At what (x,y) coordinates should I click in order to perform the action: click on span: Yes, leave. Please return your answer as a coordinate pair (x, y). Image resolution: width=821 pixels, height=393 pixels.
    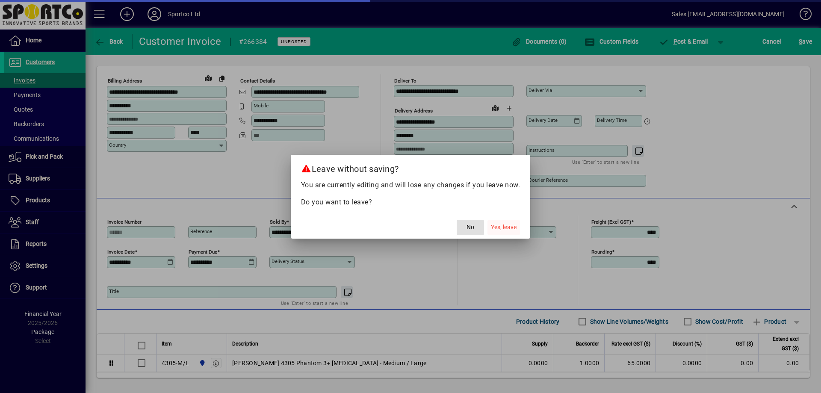
    Looking at the image, I should click on (504, 227).